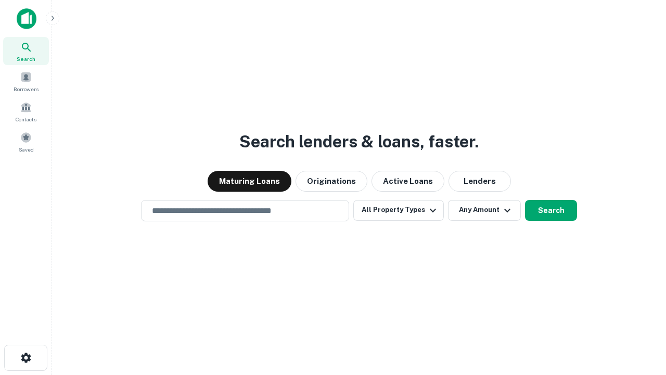 Image resolution: width=666 pixels, height=375 pixels. Describe the element at coordinates (551, 210) in the screenshot. I see `button: Search` at that location.